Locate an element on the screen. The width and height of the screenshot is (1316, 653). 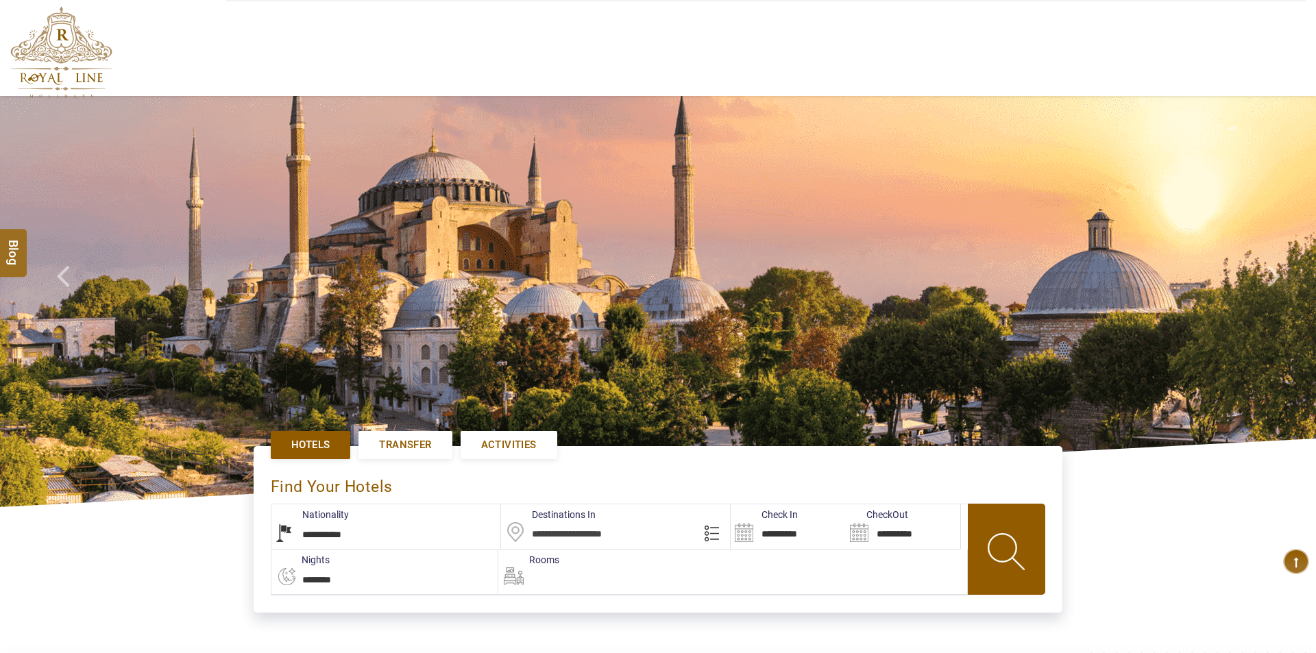
div: Find Your Hotels is located at coordinates (658, 483).